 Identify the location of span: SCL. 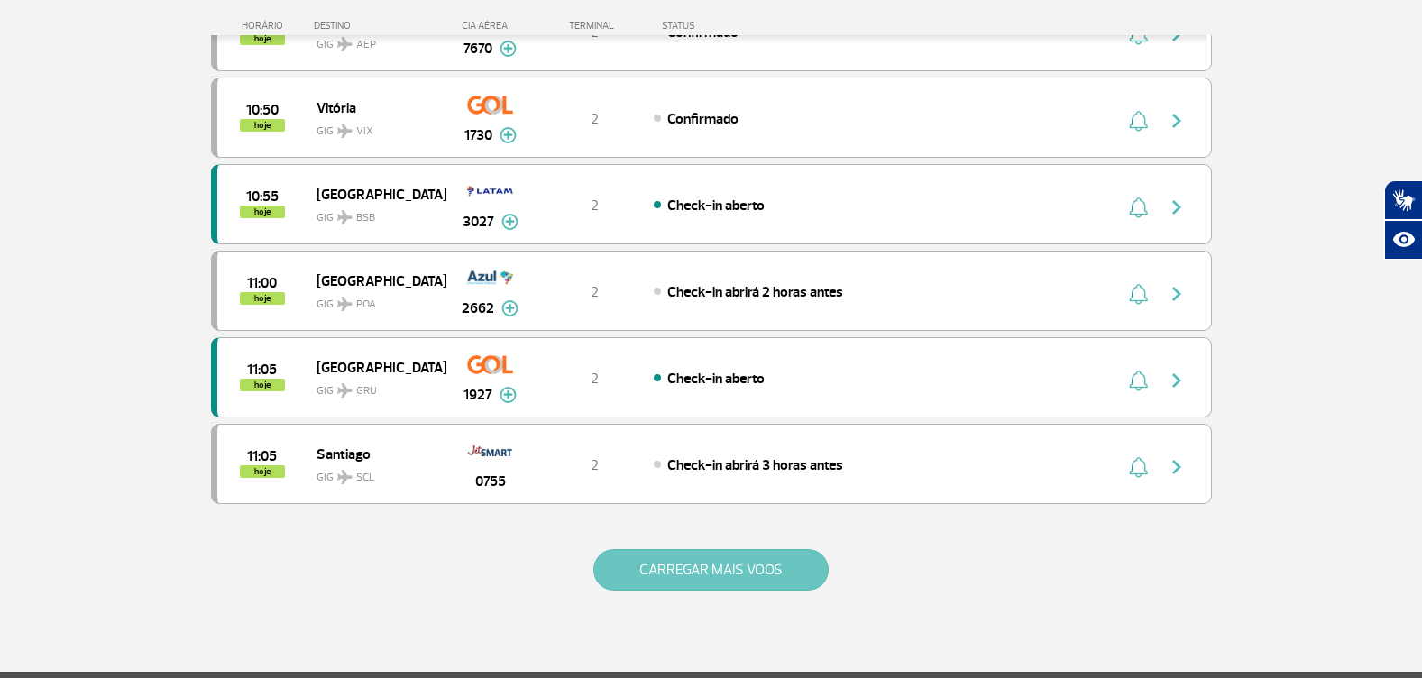
(365, 478).